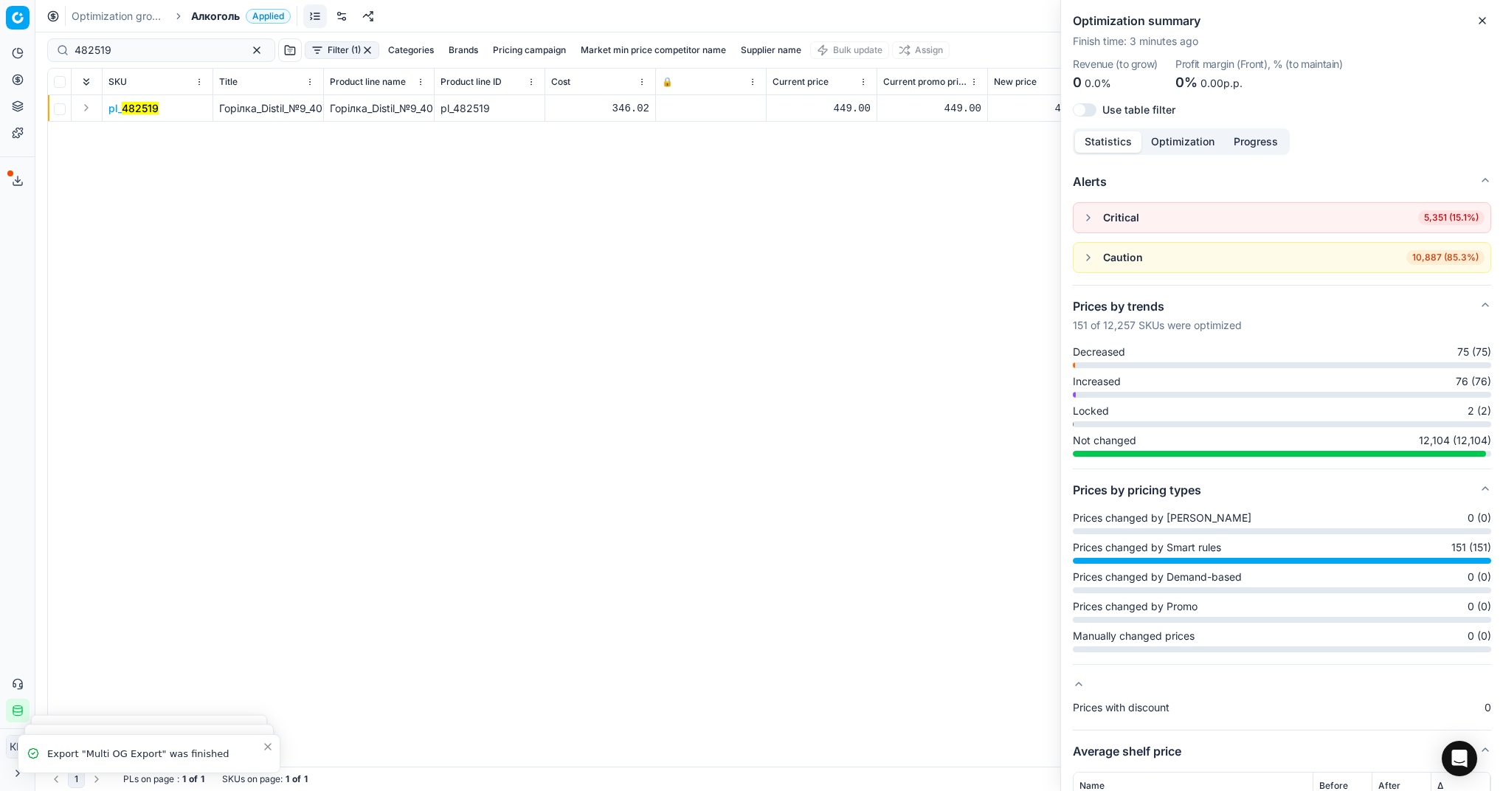 The image size is (1503, 791). I want to click on span: Prices changed by Promo, so click(1135, 607).